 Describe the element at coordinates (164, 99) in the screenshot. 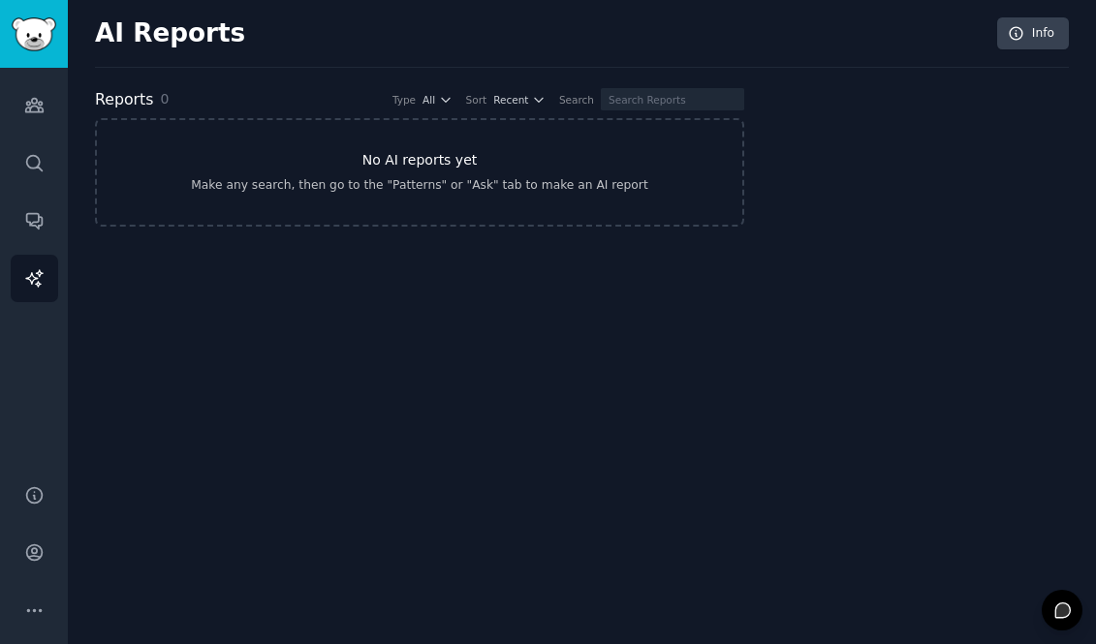

I see `span: 0` at that location.